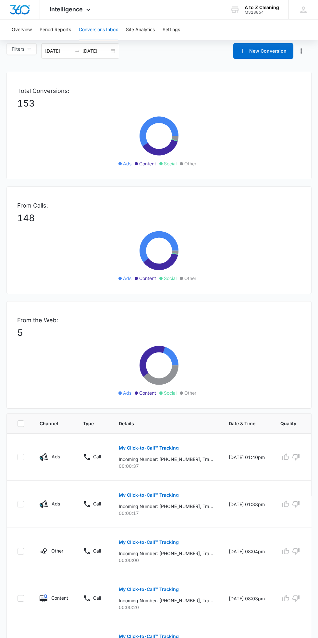  Describe the element at coordinates (18, 49) in the screenshot. I see `span: Filters` at that location.